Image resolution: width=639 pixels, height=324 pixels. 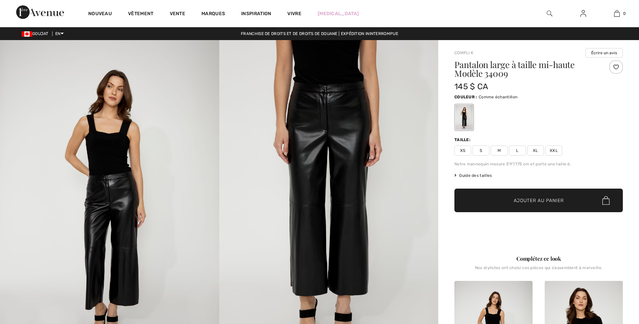 I want to click on a: Sign In, so click(x=583, y=13).